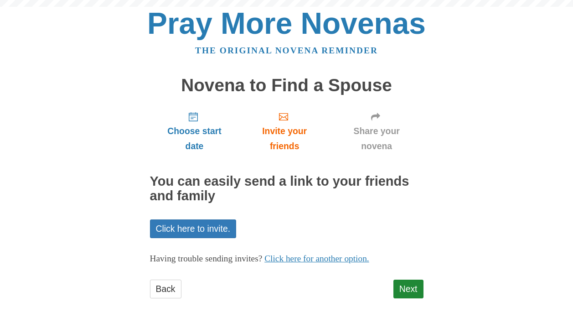 This screenshot has width=573, height=318. Describe the element at coordinates (317, 258) in the screenshot. I see `a: Click here for another option.` at that location.